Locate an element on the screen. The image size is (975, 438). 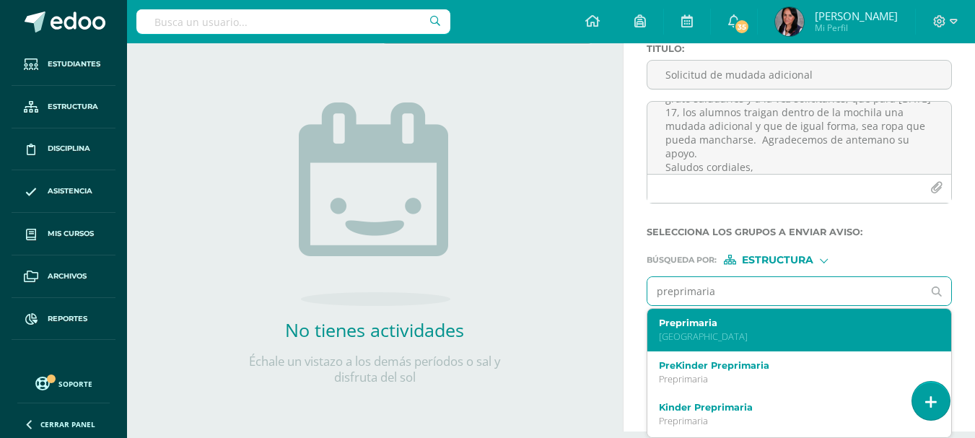
a: Soporte is located at coordinates (63, 382).